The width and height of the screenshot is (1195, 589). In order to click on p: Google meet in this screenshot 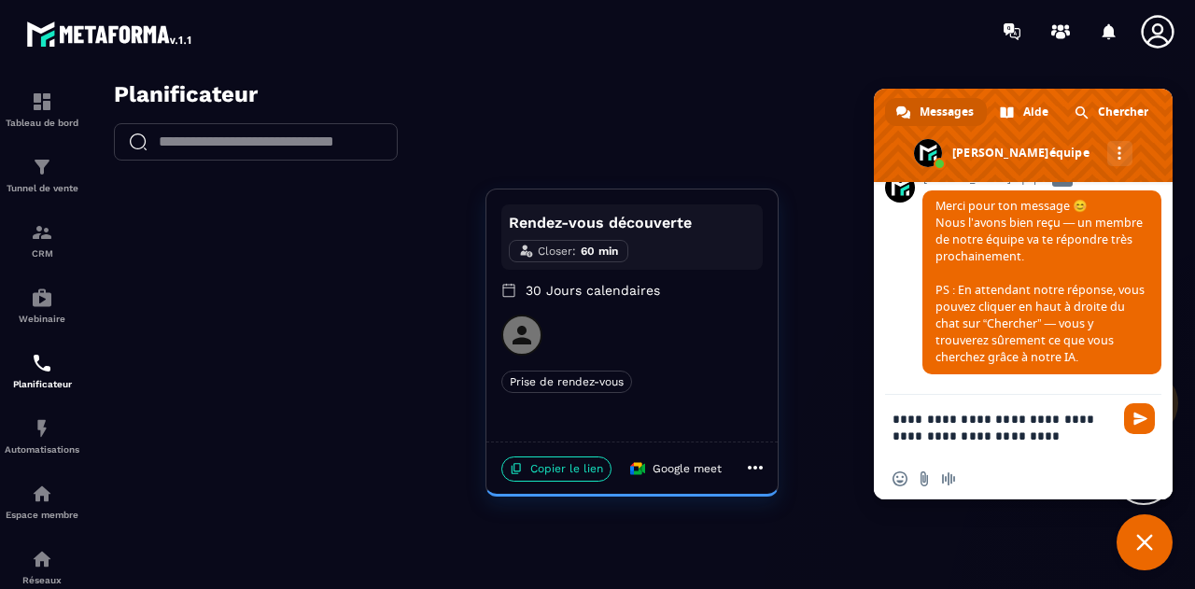, I will do `click(588, 388)`.